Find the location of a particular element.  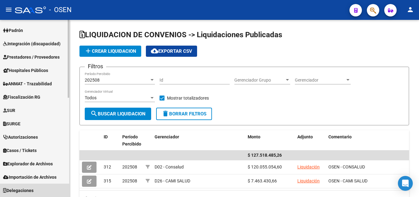

span: Crear Liquidacion is located at coordinates (110, 51).